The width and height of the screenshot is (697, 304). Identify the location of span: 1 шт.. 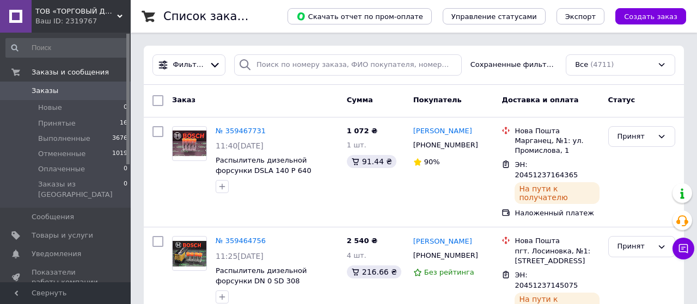
(357, 145).